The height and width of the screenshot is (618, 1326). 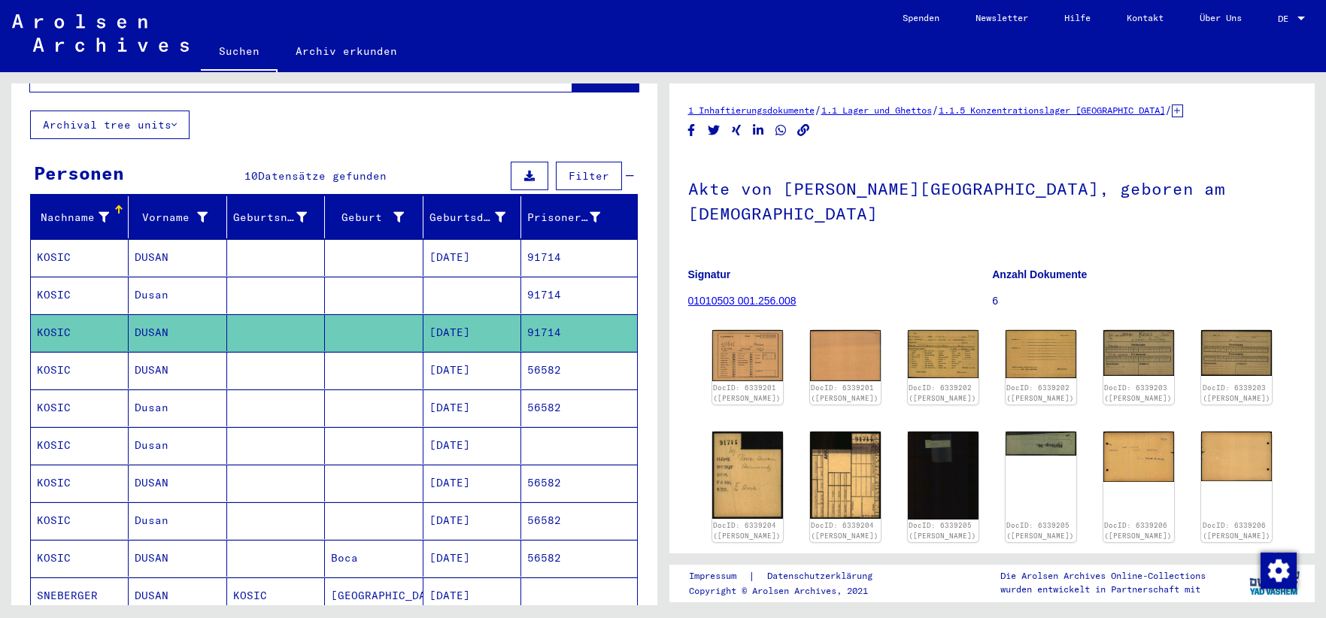 What do you see at coordinates (736, 130) in the screenshot?
I see `button: Share on Xing` at bounding box center [736, 130].